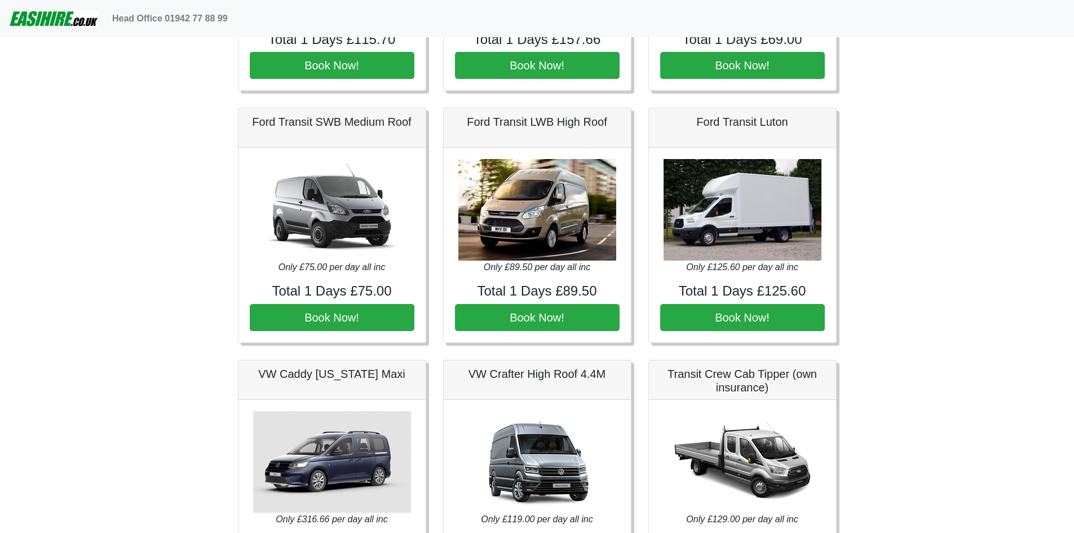 The width and height of the screenshot is (1074, 533). I want to click on img: VW Crafter High Roof 4.4M, so click(537, 462).